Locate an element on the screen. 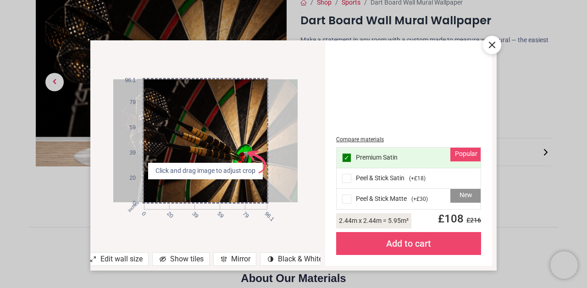 The width and height of the screenshot is (587, 288). span: Click and drag image to adjust crop is located at coordinates (205, 171).